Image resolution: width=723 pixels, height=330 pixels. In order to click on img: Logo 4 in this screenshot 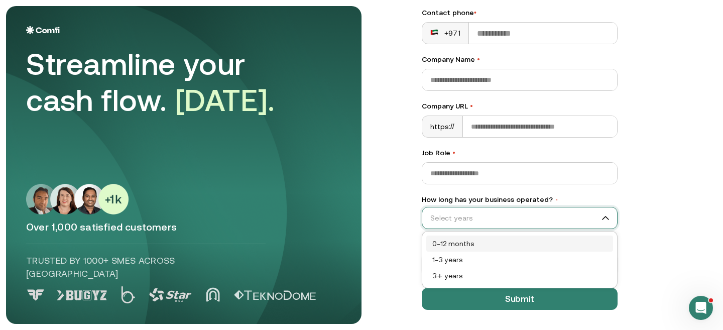, I will do `click(213, 294)`.